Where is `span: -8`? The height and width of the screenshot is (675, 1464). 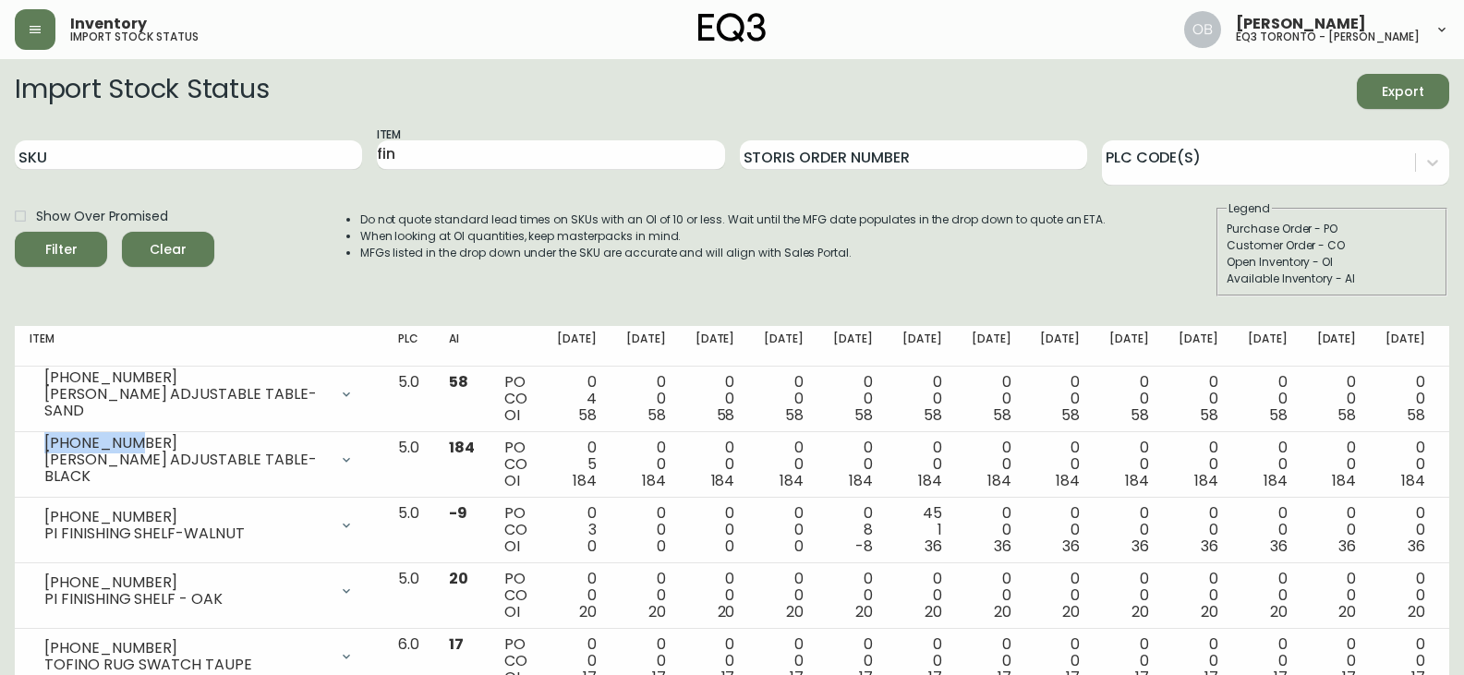
span: -8 is located at coordinates (864, 546).